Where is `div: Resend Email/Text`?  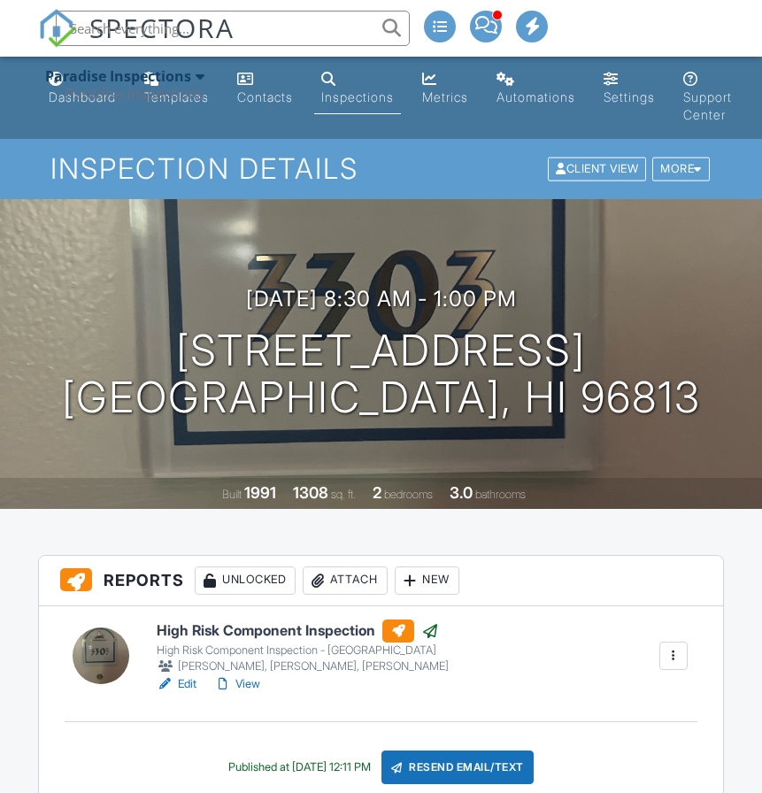
div: Resend Email/Text is located at coordinates (457, 767).